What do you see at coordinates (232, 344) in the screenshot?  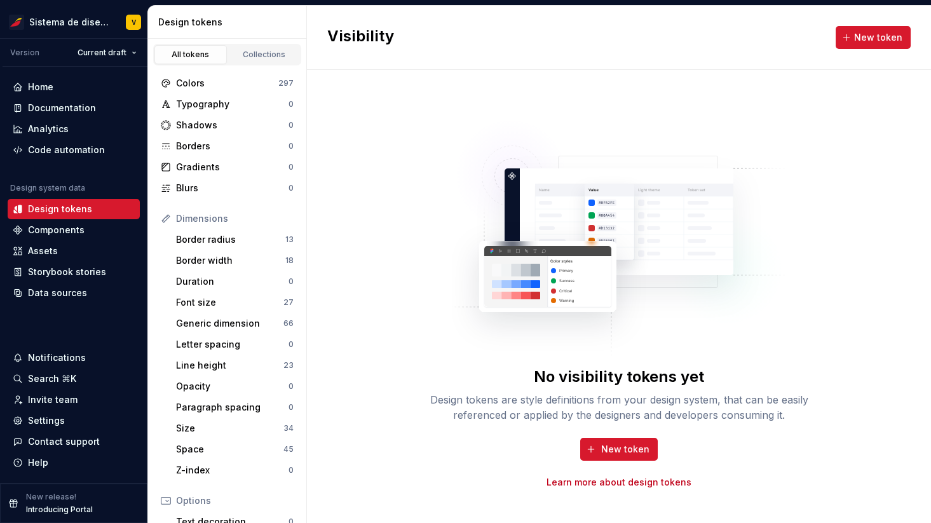 I see `div: Letter spacing` at bounding box center [232, 344].